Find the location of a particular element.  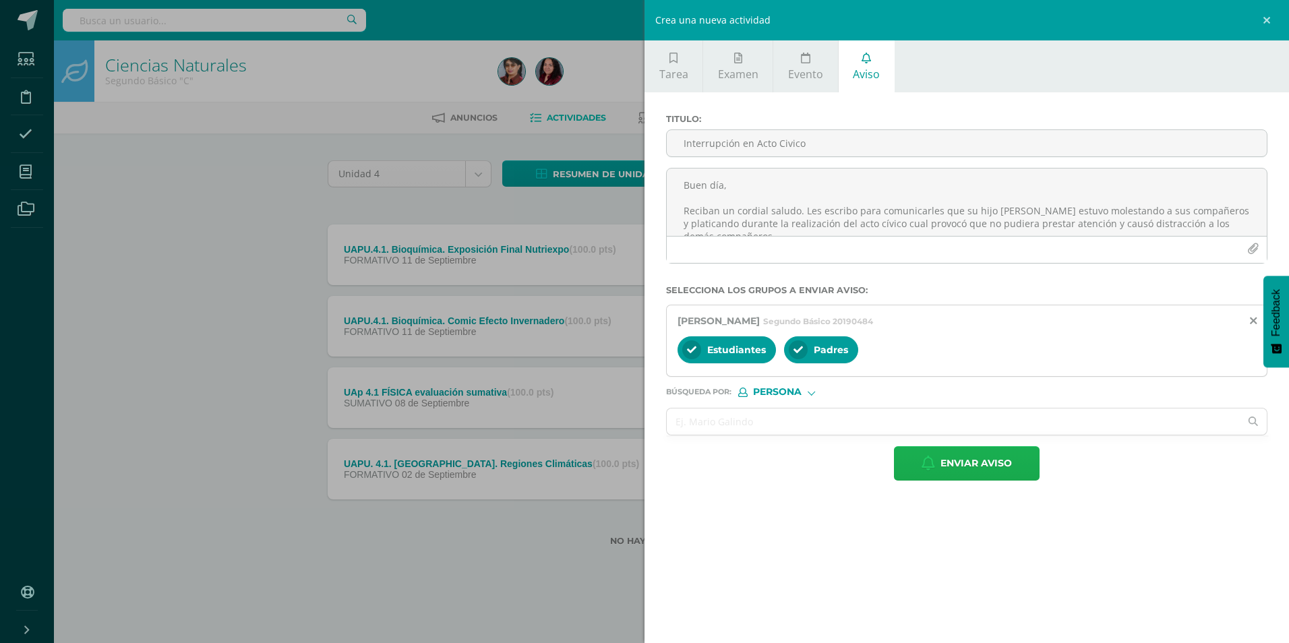

input: Ej. Mario Galindo is located at coordinates (953, 421).